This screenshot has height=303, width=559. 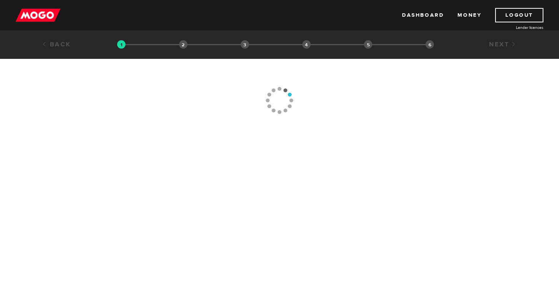 I want to click on a: Money, so click(x=469, y=15).